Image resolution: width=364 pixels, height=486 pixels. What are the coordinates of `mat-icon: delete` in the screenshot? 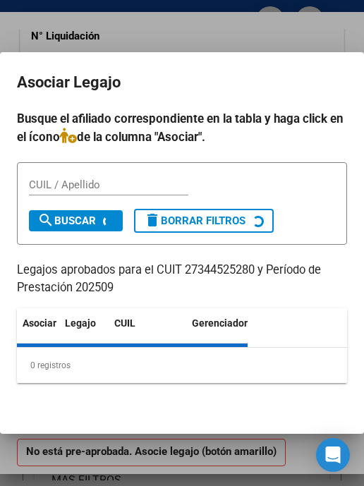 It's located at (152, 220).